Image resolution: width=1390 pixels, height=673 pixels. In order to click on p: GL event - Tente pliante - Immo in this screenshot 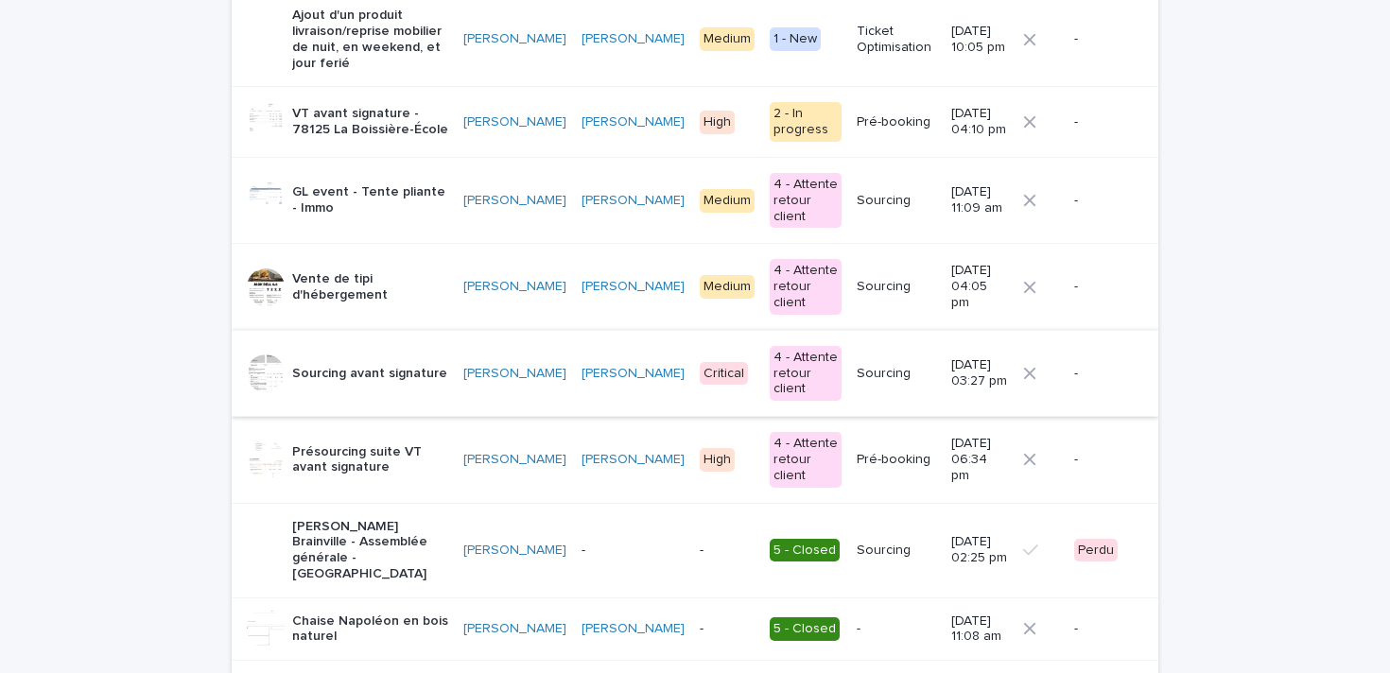, I will do `click(370, 200)`.